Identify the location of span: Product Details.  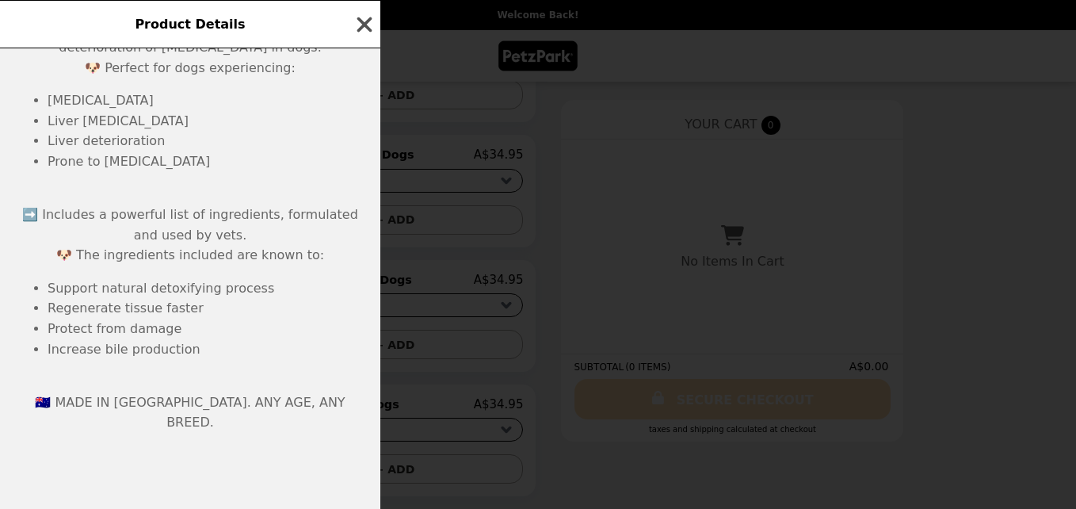
(189, 24).